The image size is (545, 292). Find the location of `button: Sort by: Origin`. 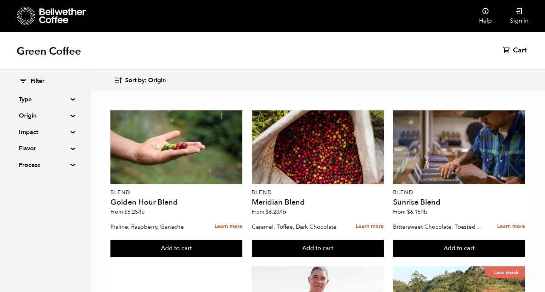

button: Sort by: Origin is located at coordinates (140, 80).